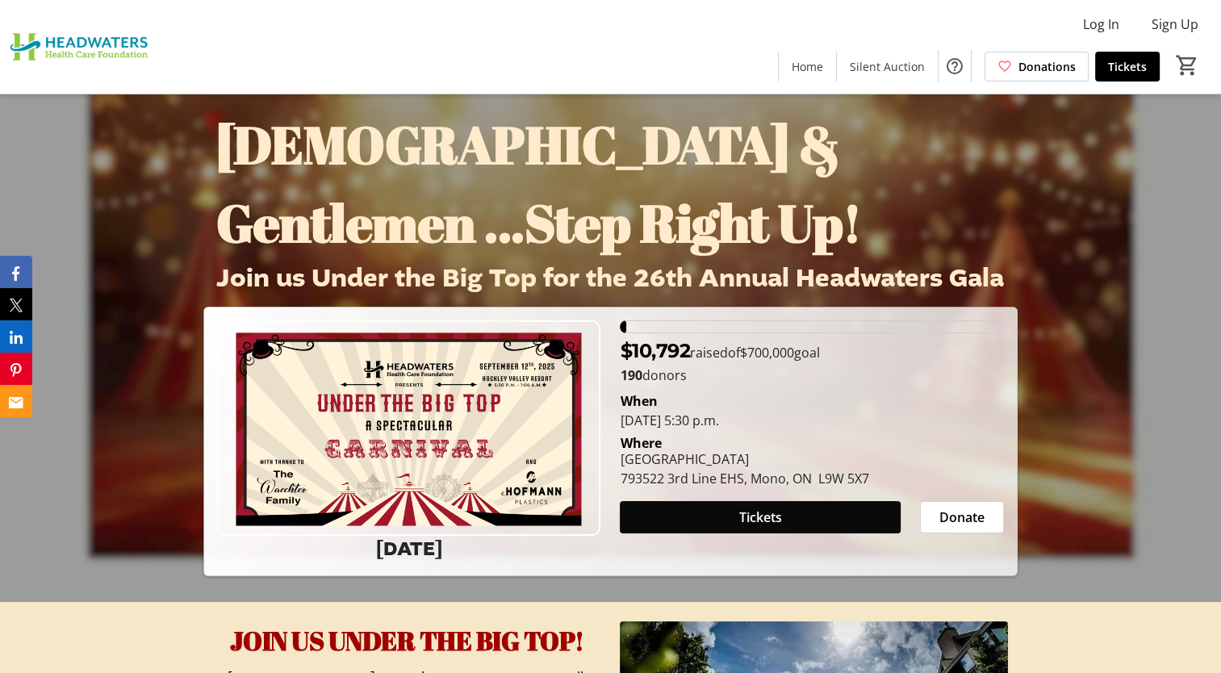  I want to click on span: Donate, so click(962, 517).